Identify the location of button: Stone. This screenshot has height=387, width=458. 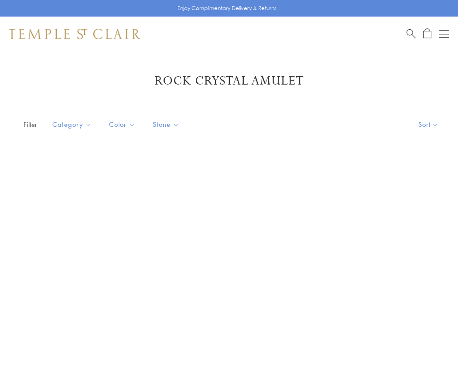
(166, 124).